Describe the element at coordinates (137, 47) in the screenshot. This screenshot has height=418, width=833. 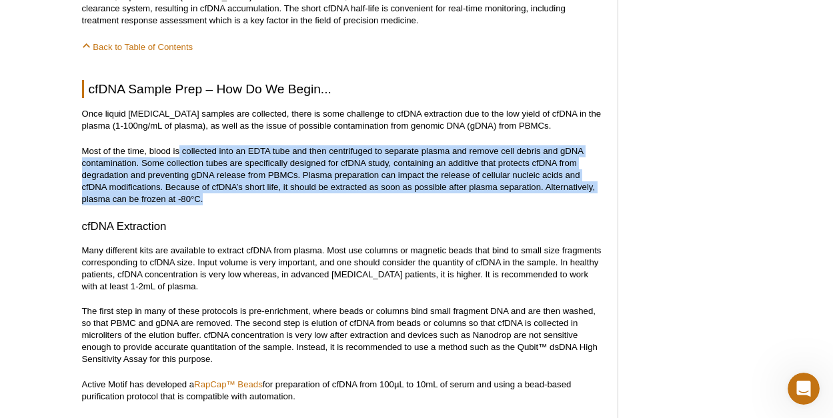
I see `a: Back to Table of Contents` at that location.